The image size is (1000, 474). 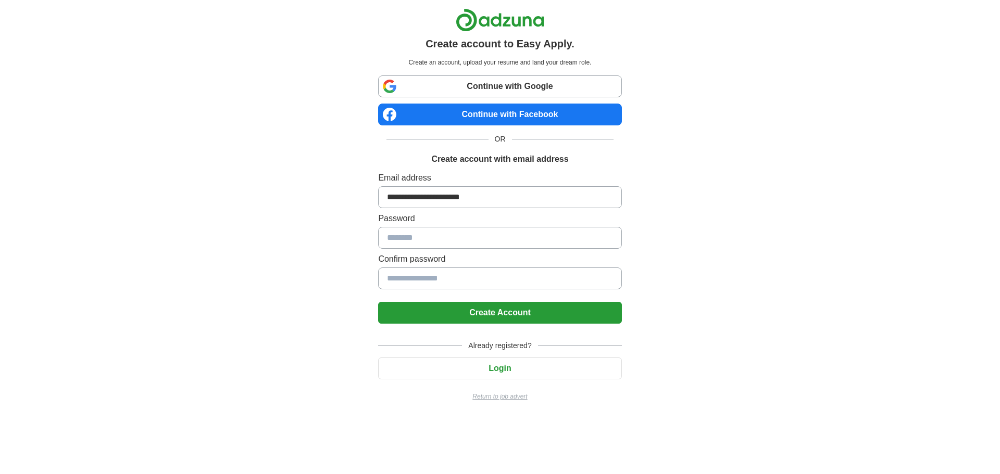 I want to click on button: Login, so click(x=499, y=369).